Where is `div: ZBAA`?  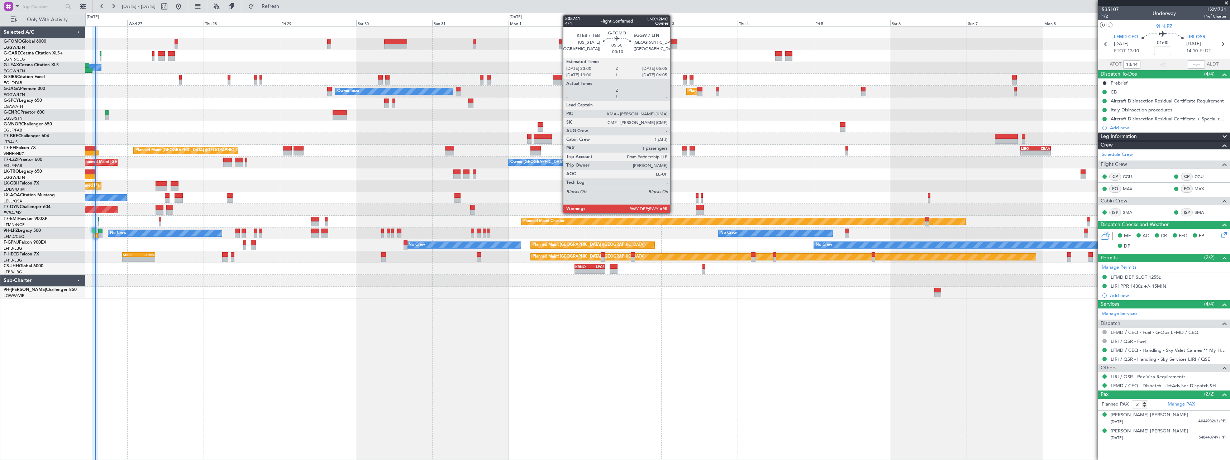
div: ZBAA is located at coordinates (1042, 148).